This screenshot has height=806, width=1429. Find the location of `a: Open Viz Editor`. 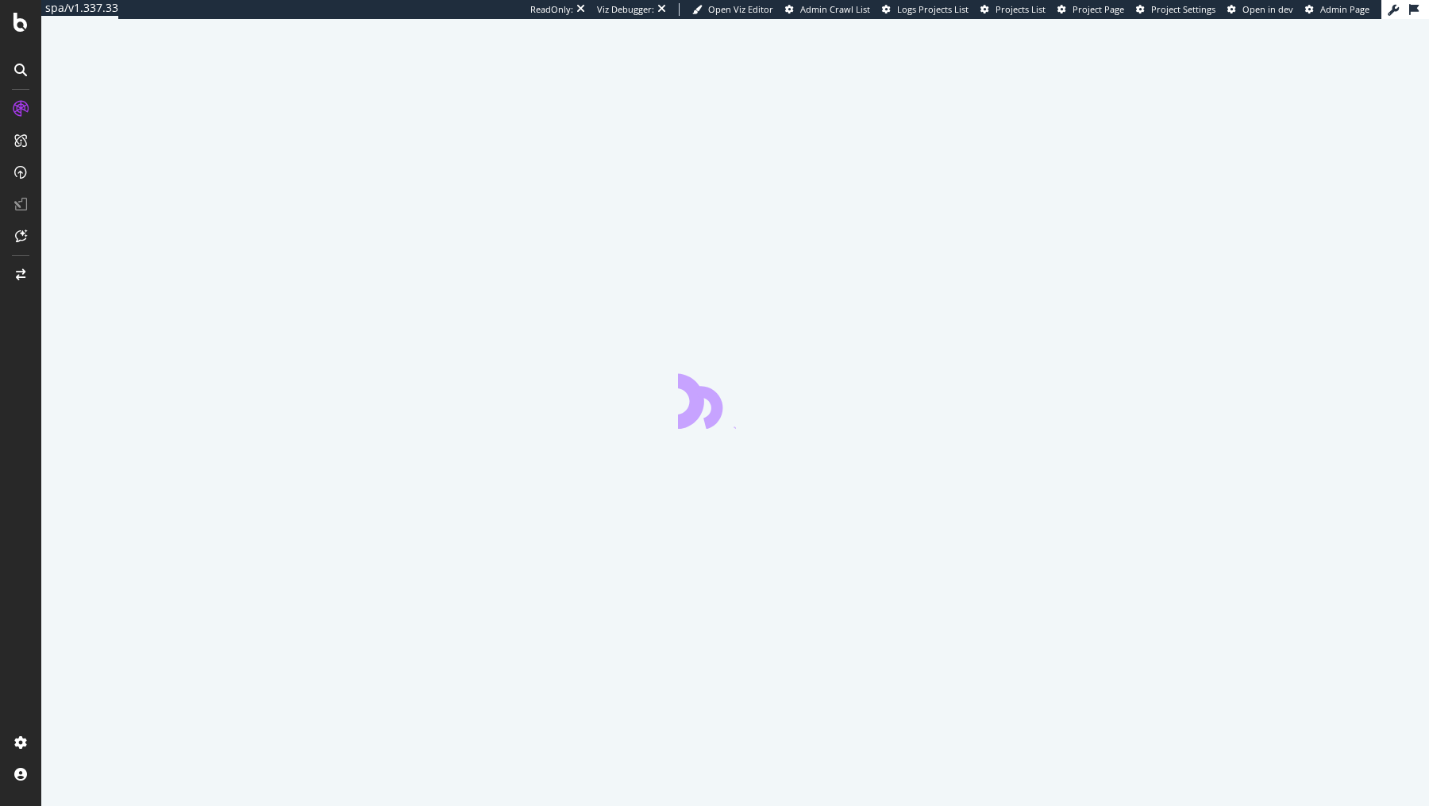

a: Open Viz Editor is located at coordinates (733, 10).